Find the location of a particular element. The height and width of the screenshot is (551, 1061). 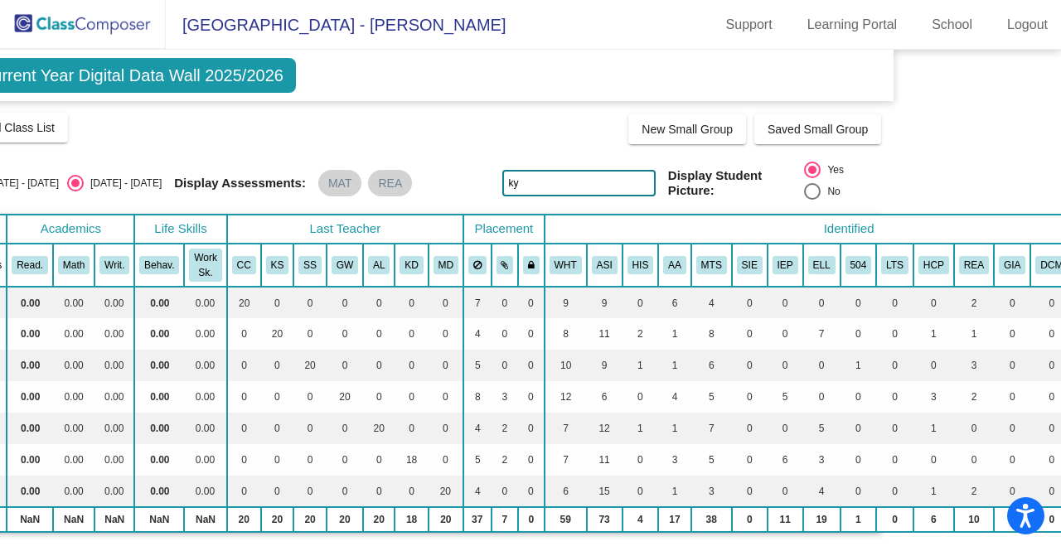

span: Display Student Picture: is located at coordinates (734, 183).